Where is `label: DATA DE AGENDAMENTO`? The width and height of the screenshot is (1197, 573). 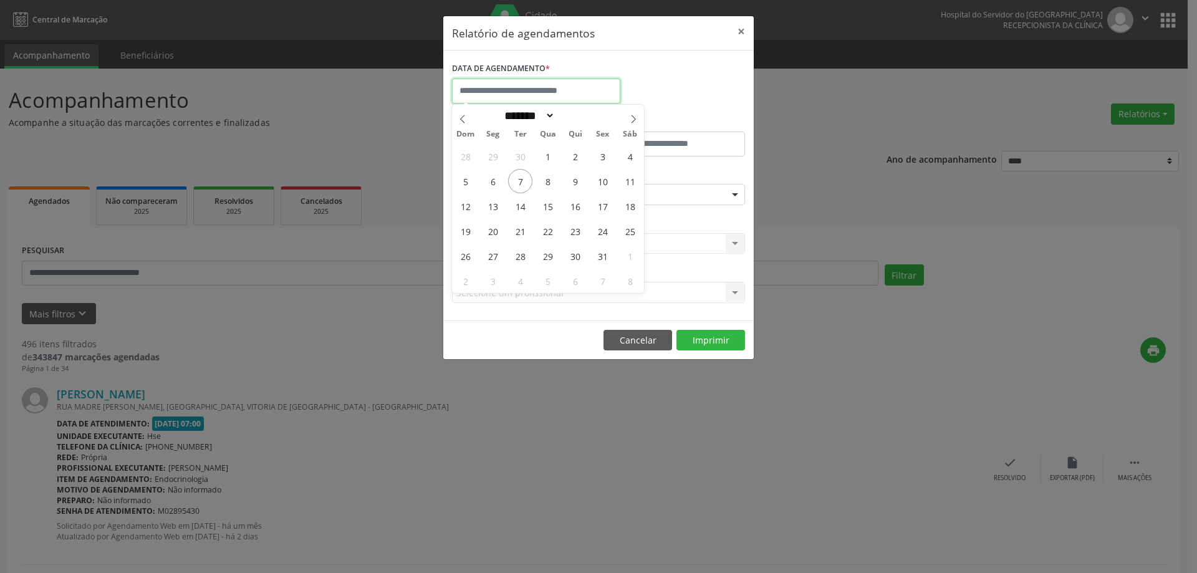
label: DATA DE AGENDAMENTO is located at coordinates (500, 69).